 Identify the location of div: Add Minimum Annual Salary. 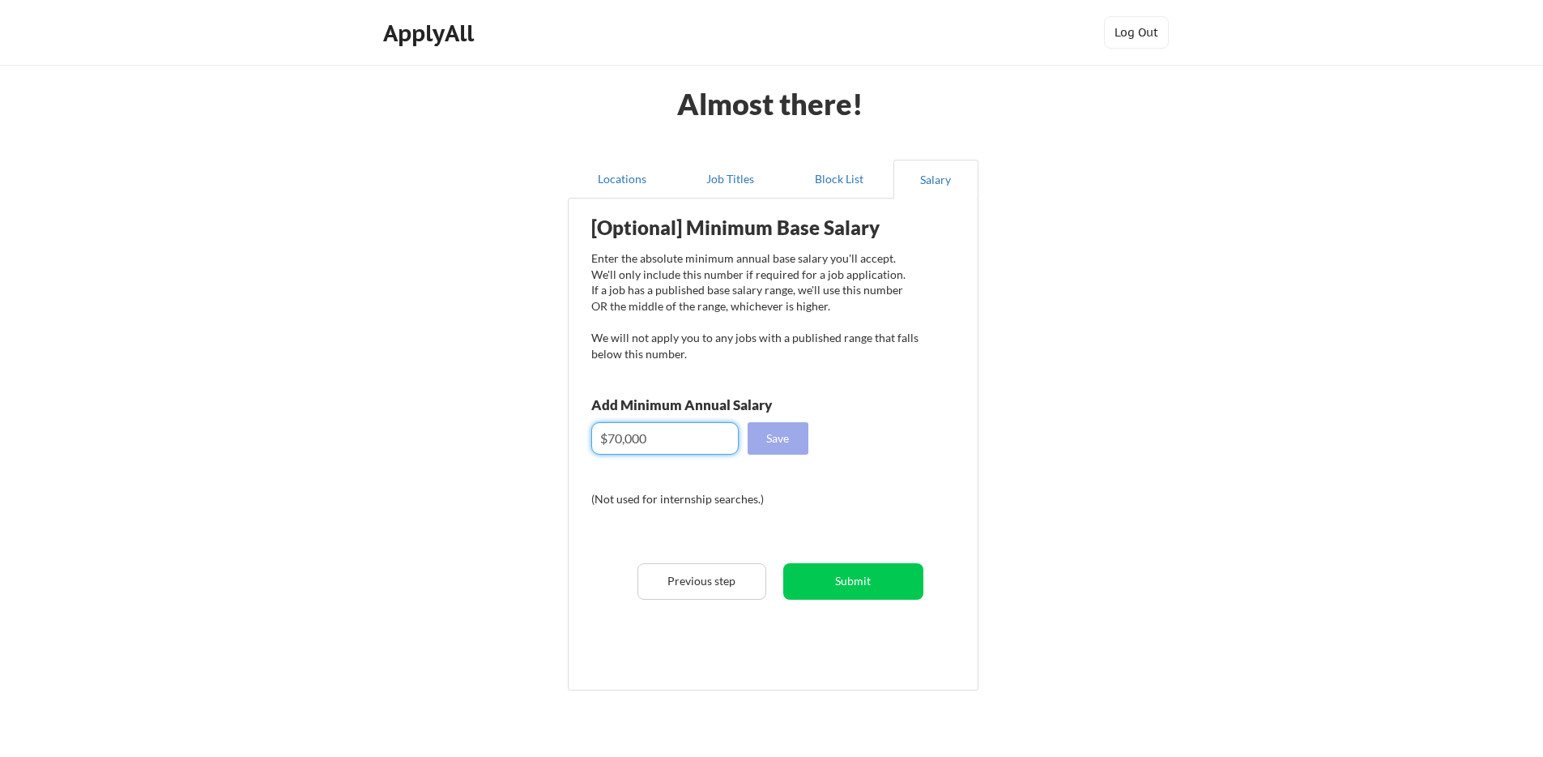
(718, 404).